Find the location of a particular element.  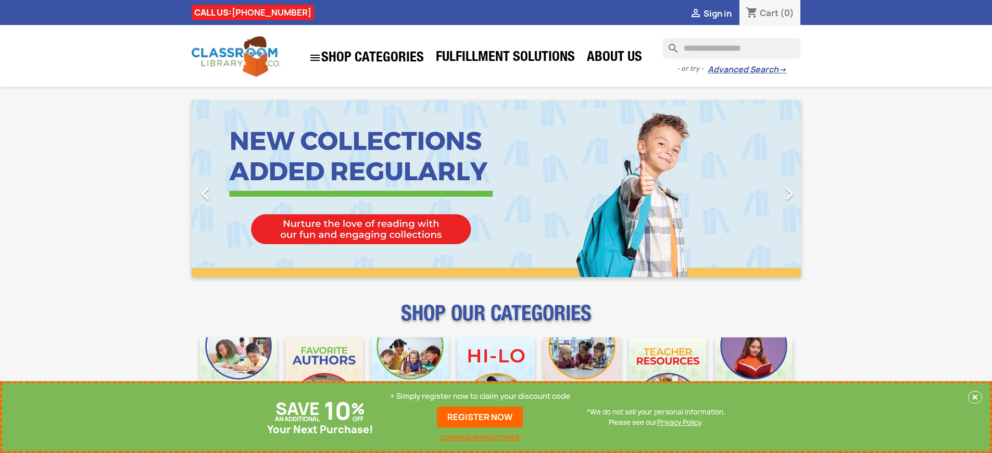

ul: Carousel container is located at coordinates (496, 188).